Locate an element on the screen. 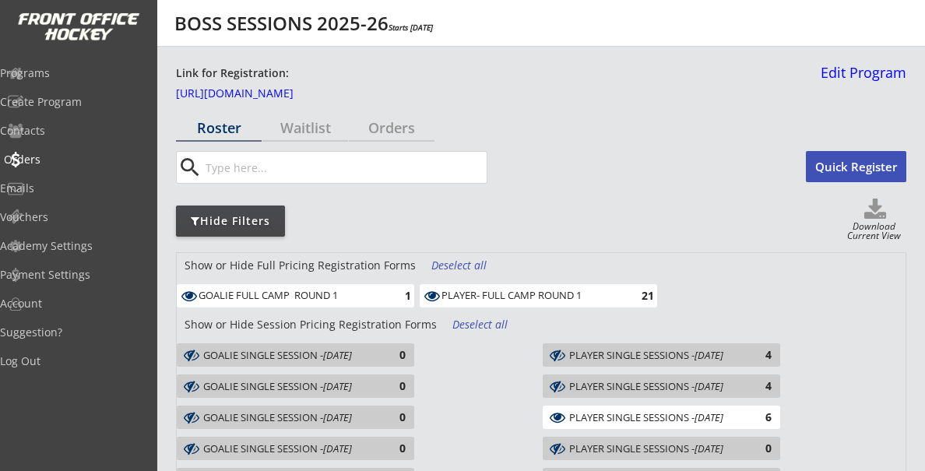 The height and width of the screenshot is (471, 925). img: FOH%20White%20Logo%20Transparent.png is located at coordinates (79, 26).